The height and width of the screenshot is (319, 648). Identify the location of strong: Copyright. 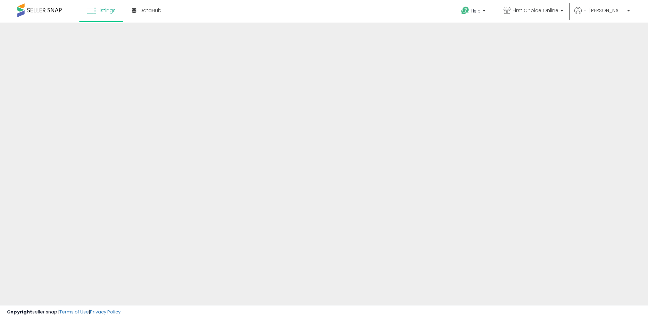
(19, 312).